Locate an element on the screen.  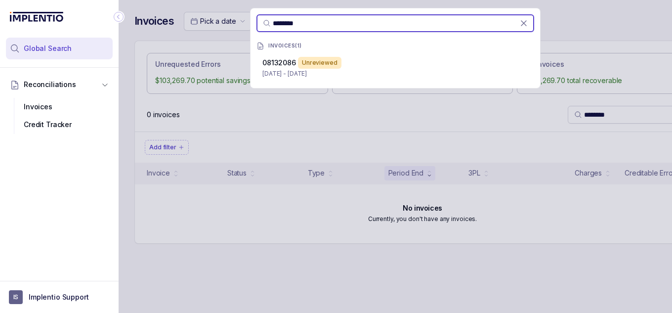
span: User initials is located at coordinates (16, 297).